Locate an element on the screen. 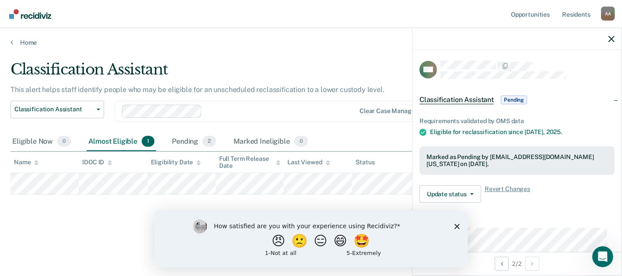  button: Profile dropdown button is located at coordinates (608, 14).